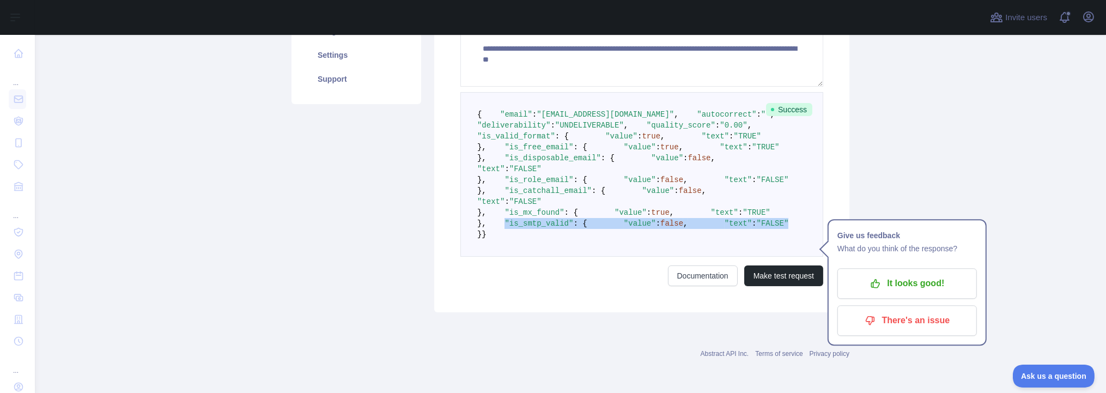  I want to click on span: Invite users, so click(1026, 17).